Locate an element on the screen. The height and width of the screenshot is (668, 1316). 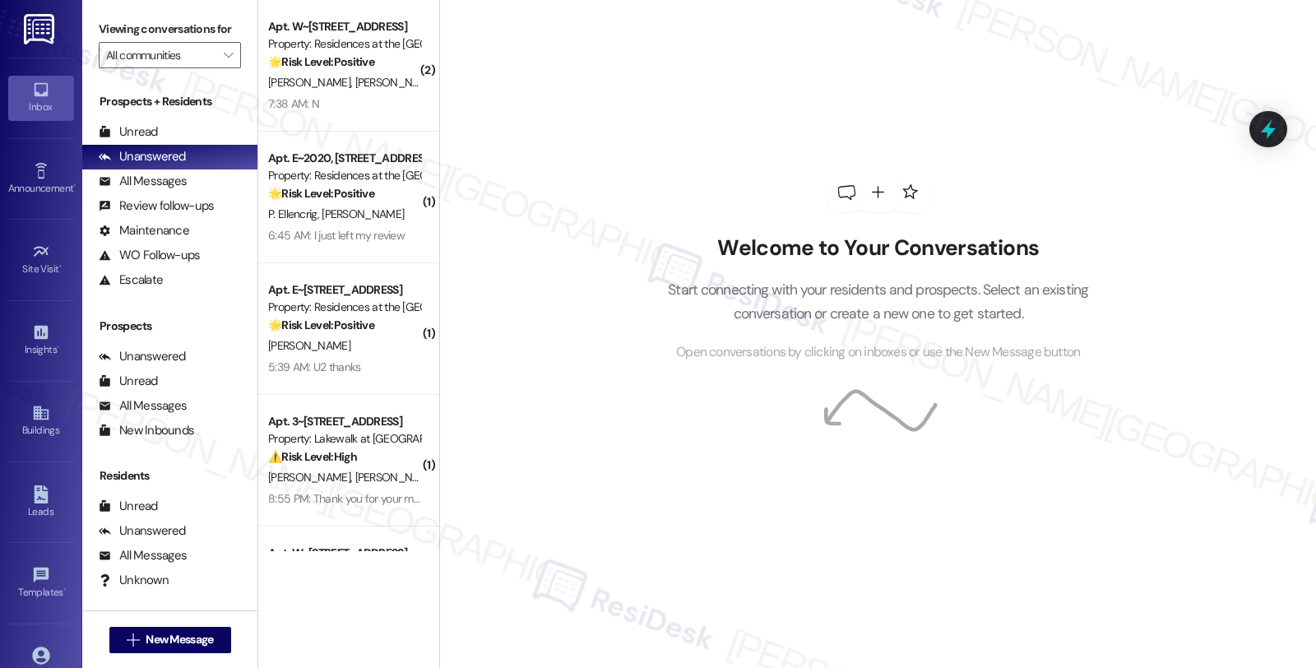
div: Residents is located at coordinates (169, 475).